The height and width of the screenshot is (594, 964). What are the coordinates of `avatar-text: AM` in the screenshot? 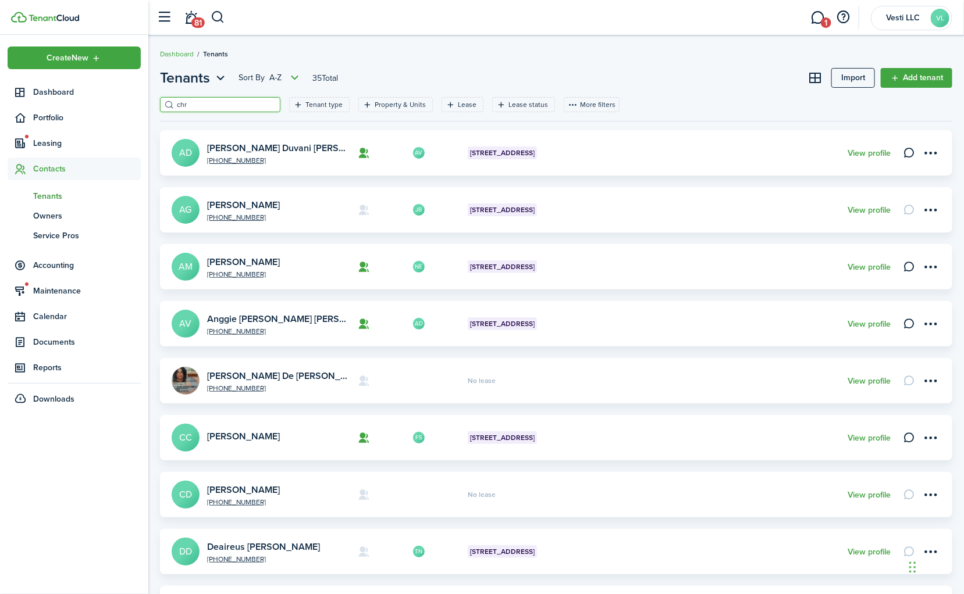 It's located at (185, 267).